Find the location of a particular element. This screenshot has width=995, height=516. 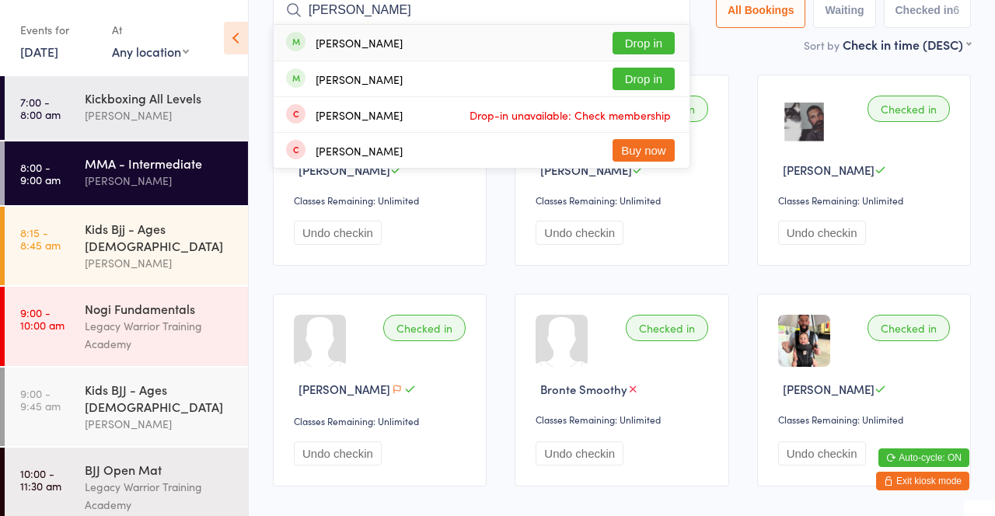

div: Kickboxing All Levels is located at coordinates (159, 98).